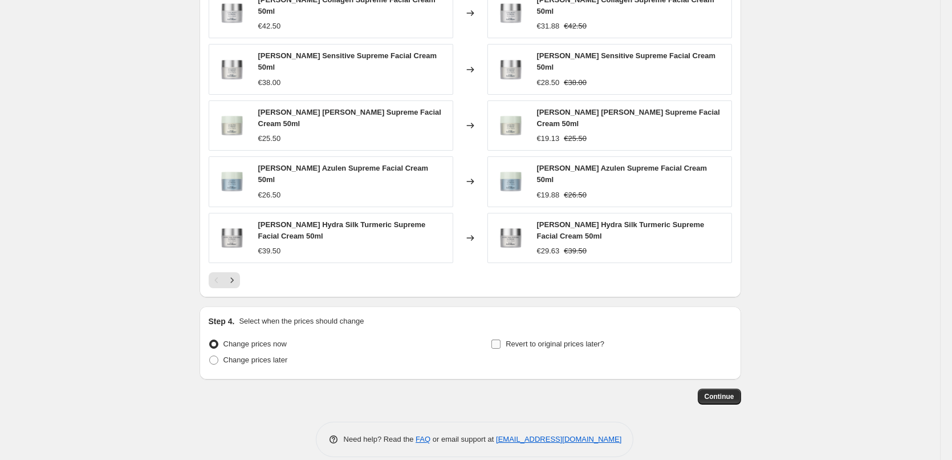 The height and width of the screenshot is (460, 952). Describe the element at coordinates (255, 359) in the screenshot. I see `span: Change prices later` at that location.